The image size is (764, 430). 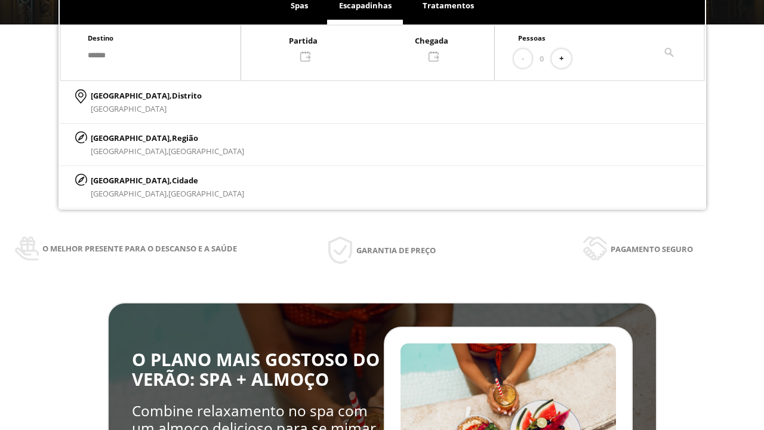 I want to click on span: Pessoas, so click(x=532, y=38).